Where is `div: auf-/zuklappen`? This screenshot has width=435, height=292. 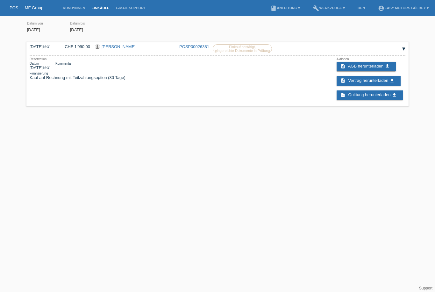 div: auf-/zuklappen is located at coordinates (404, 49).